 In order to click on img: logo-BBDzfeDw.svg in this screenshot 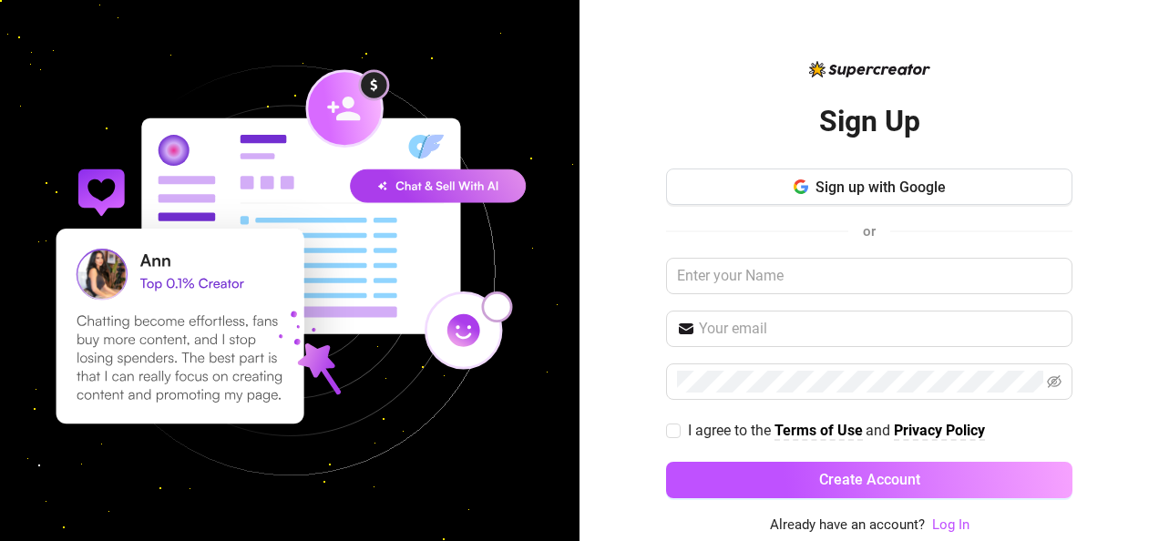, I will do `click(869, 69)`.